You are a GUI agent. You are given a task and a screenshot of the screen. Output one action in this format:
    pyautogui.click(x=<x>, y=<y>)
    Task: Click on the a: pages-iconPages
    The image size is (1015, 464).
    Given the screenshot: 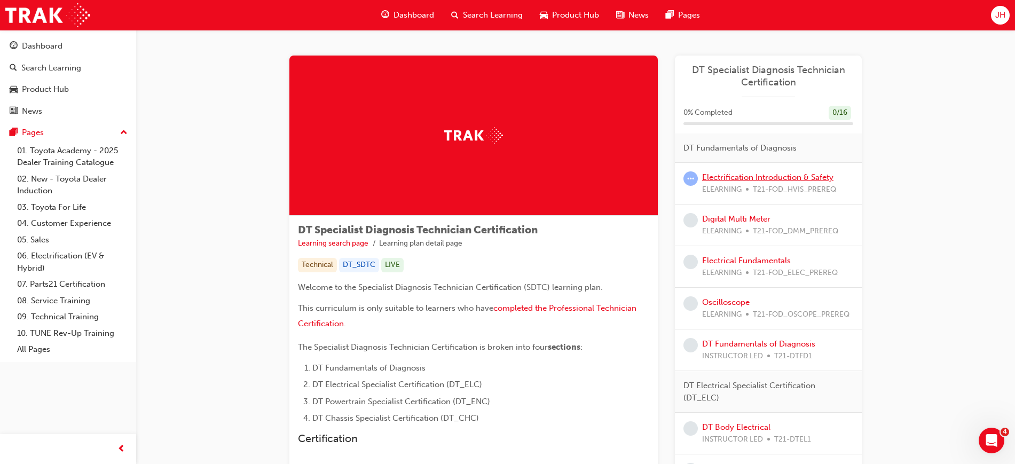 What is the action you would take?
    pyautogui.click(x=683, y=15)
    